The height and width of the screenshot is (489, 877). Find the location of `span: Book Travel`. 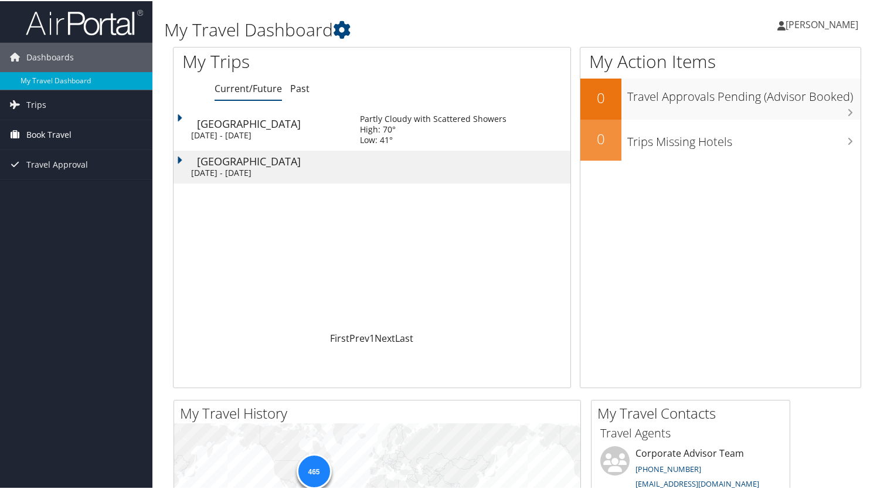

span: Book Travel is located at coordinates (49, 134).